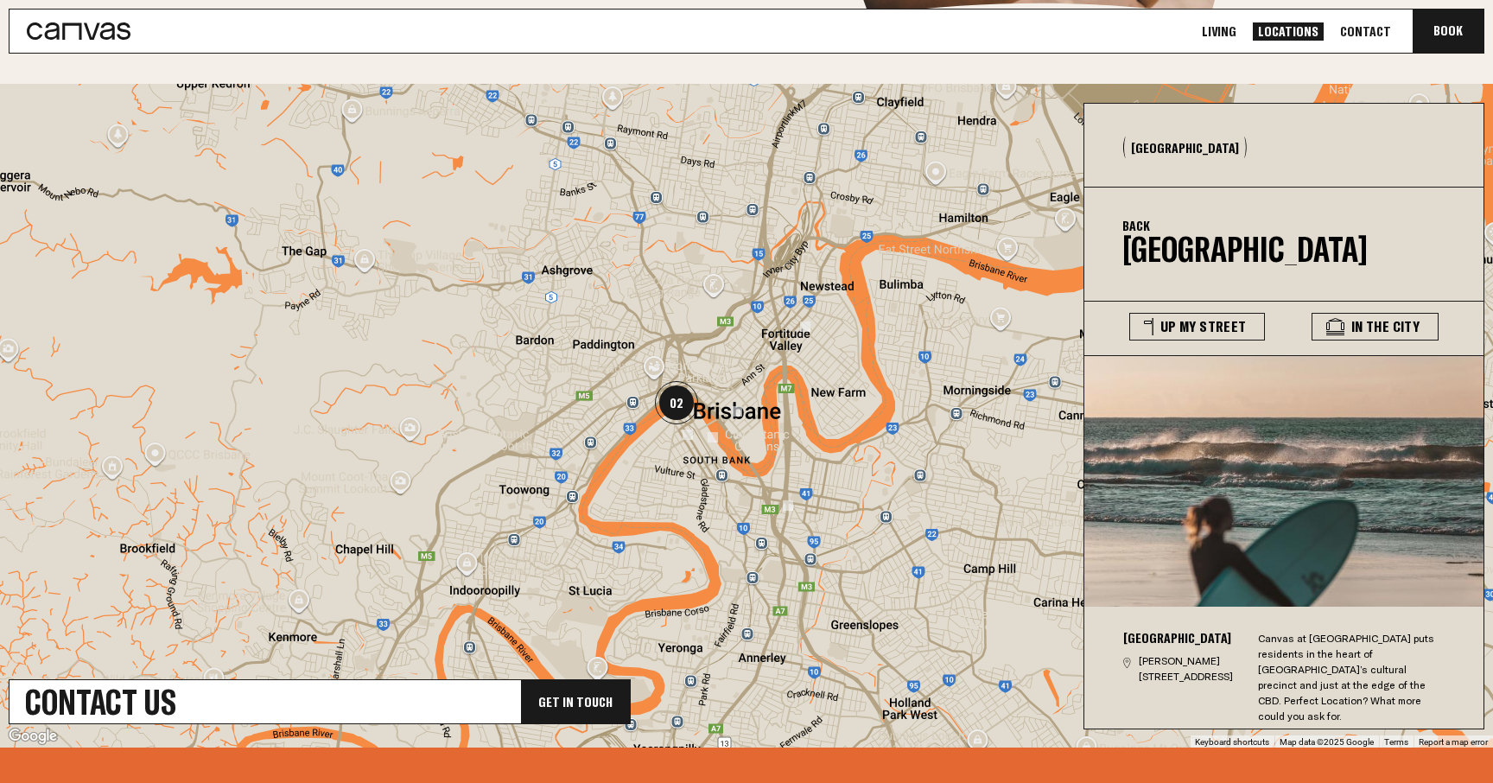 This screenshot has height=783, width=1493. What do you see at coordinates (677, 403) in the screenshot?
I see `div: 02` at bounding box center [677, 403].